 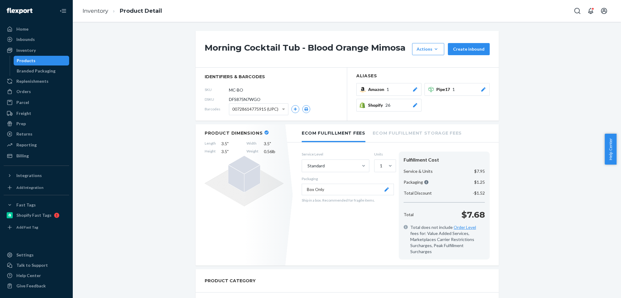 I want to click on a: Inbounds, so click(x=36, y=39).